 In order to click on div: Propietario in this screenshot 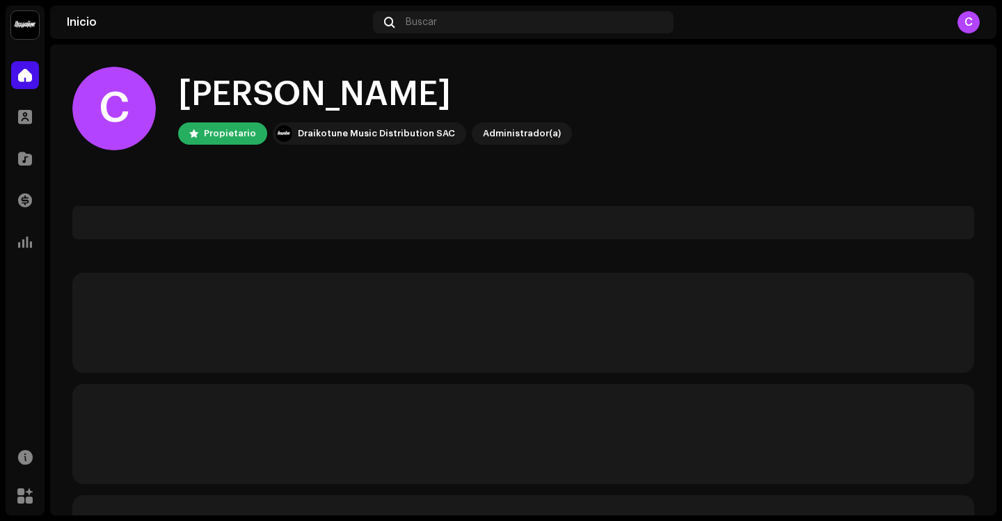, I will do `click(230, 134)`.